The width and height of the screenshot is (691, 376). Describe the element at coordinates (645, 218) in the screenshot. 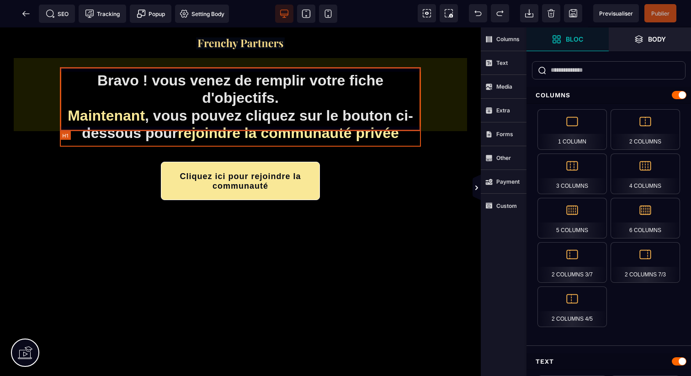

I see `div: 6 Columns` at that location.